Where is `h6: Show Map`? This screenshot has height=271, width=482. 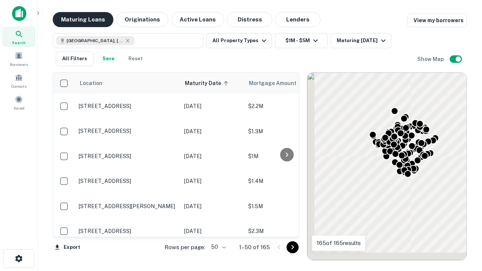 h6: Show Map is located at coordinates (431, 59).